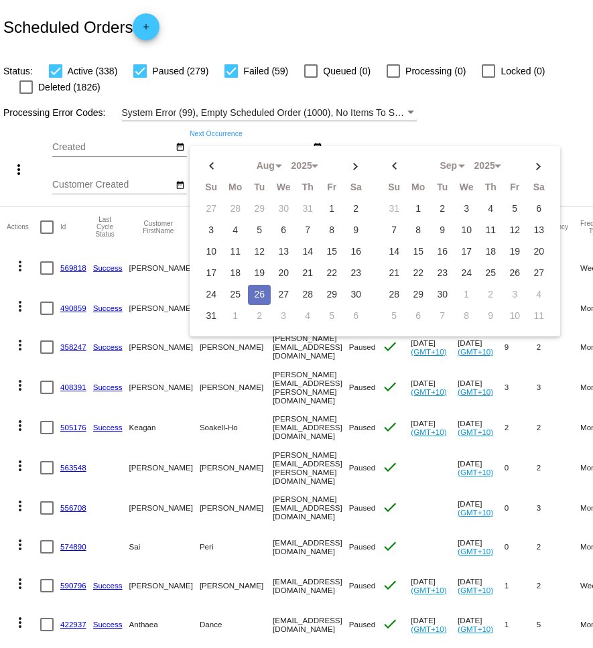 The image size is (593, 648). What do you see at coordinates (63, 227) in the screenshot?
I see `button: Change sorting for Id` at bounding box center [63, 227].